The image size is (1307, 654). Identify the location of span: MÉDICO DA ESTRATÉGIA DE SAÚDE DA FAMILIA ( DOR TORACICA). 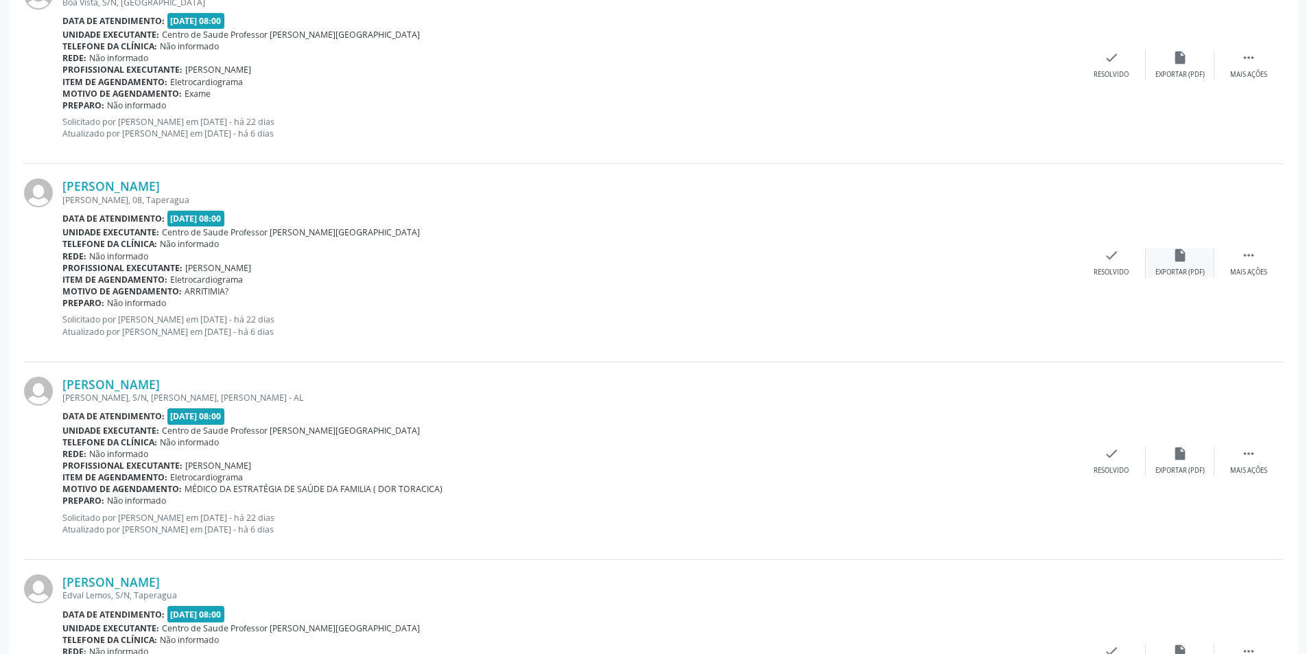
(314, 489).